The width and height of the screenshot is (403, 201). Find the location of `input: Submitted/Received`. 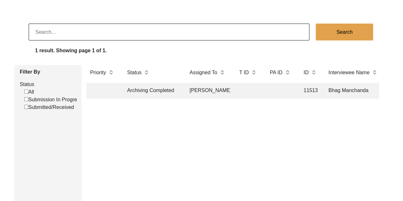

input: Submitted/Received is located at coordinates (26, 107).